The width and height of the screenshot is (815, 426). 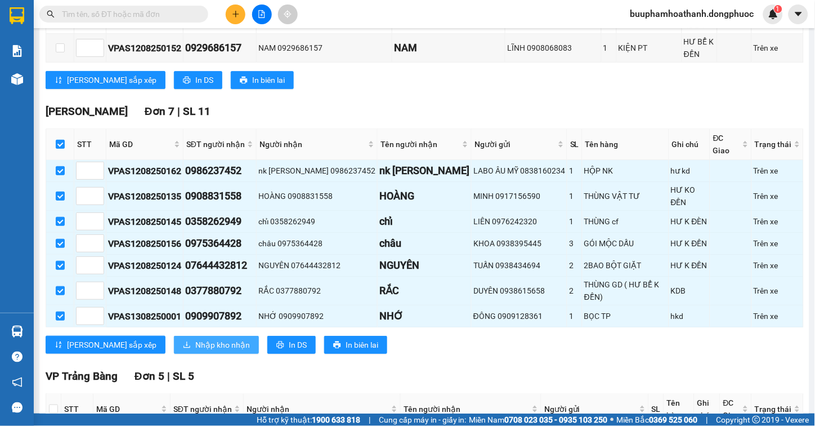 What do you see at coordinates (693, 14) in the screenshot?
I see `span: buuphamhoathanh.dongphuoc` at bounding box center [693, 14].